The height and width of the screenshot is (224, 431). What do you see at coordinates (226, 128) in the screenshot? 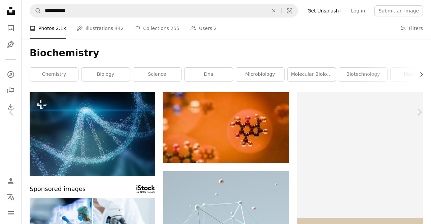
I see `img: Molecular structures are seen against an orange backdrop.` at bounding box center [226, 128].